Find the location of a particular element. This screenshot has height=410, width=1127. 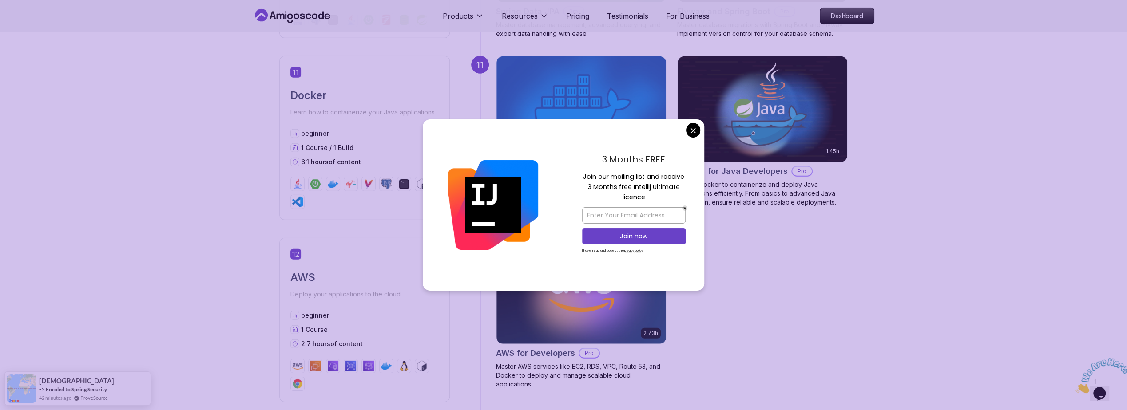

p: Pricing is located at coordinates (578, 16).